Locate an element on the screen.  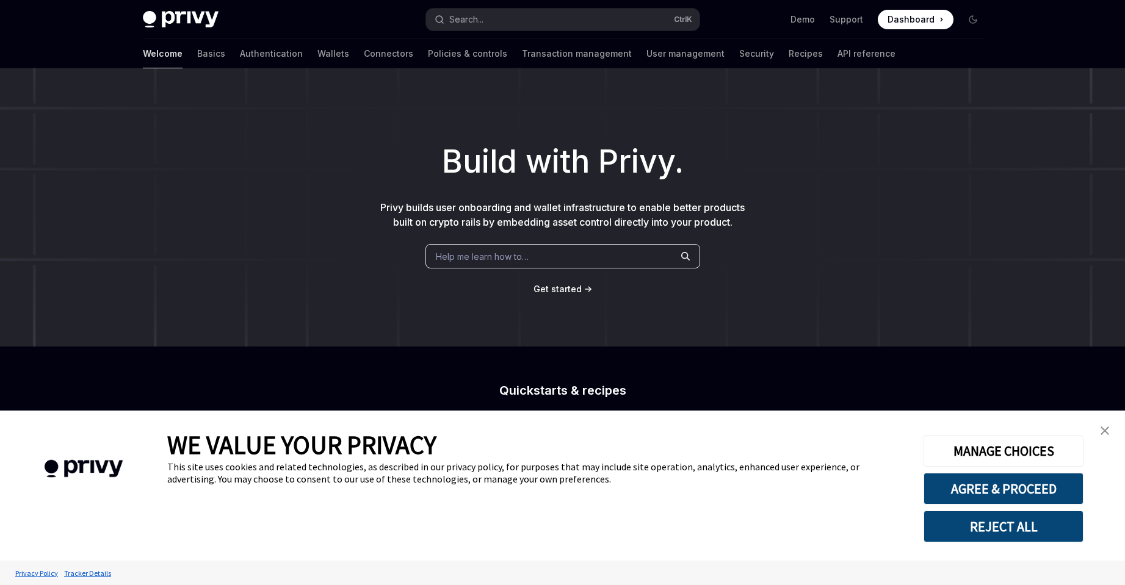
a: close banner is located at coordinates (1105, 431).